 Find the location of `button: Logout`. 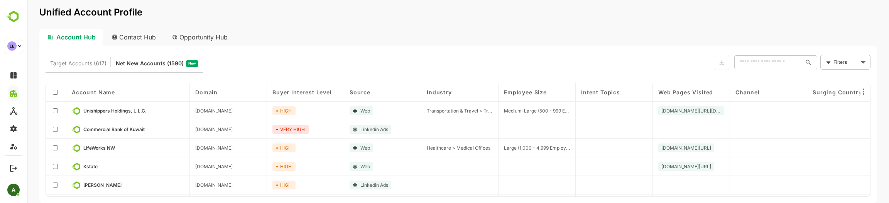

button: Logout is located at coordinates (13, 167).